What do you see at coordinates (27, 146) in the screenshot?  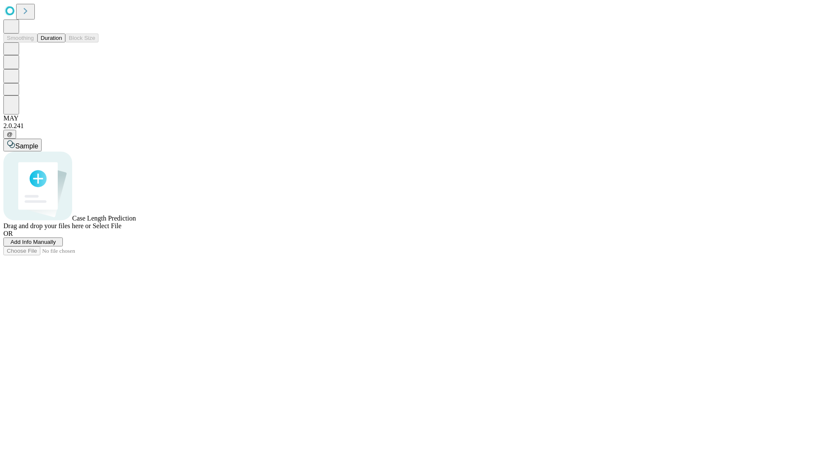 I see `span: Sample` at bounding box center [27, 146].